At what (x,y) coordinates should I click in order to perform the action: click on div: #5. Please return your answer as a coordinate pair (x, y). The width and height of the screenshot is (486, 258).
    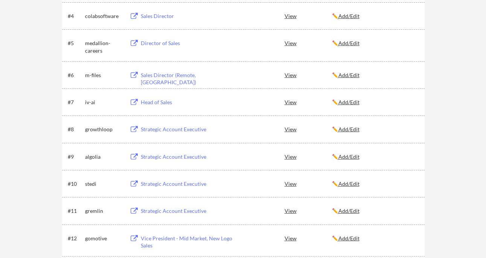
    Looking at the image, I should click on (75, 43).